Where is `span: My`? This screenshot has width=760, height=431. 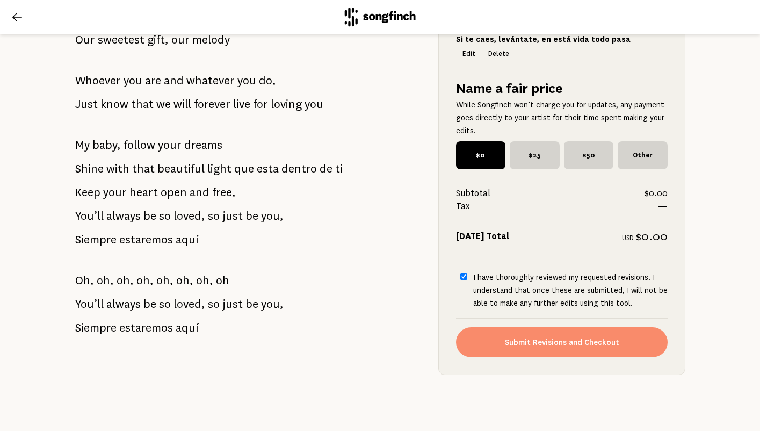
span: My is located at coordinates (82, 145).